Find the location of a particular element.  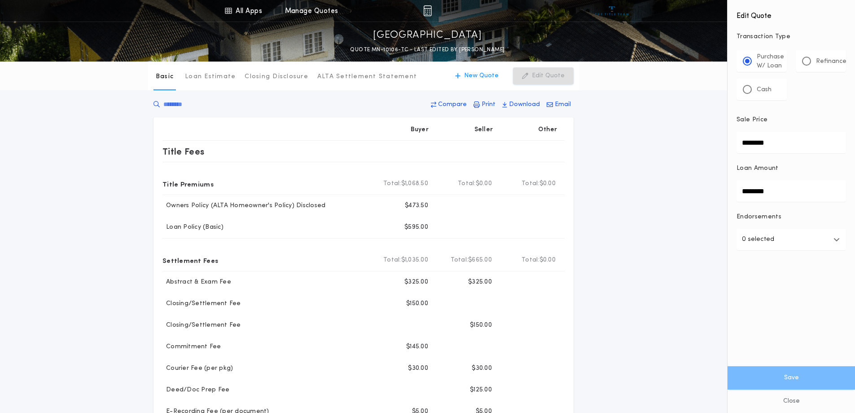

h4: Edit Quote is located at coordinates (791, 13).